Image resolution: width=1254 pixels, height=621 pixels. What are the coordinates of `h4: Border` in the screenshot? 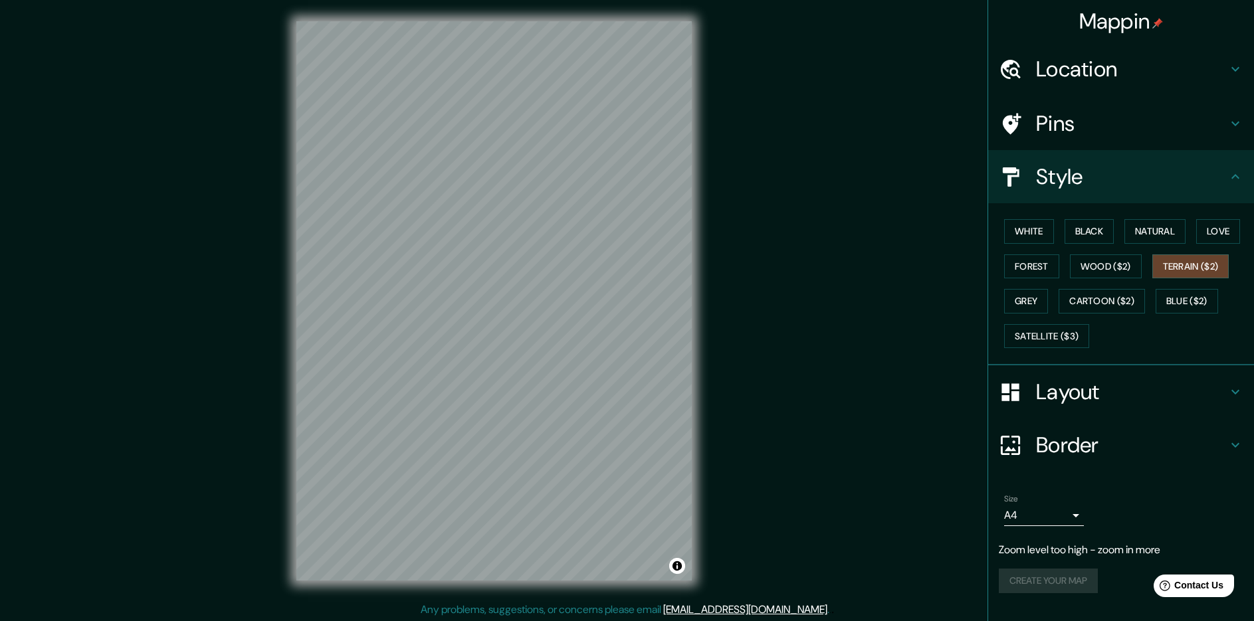 It's located at (1132, 445).